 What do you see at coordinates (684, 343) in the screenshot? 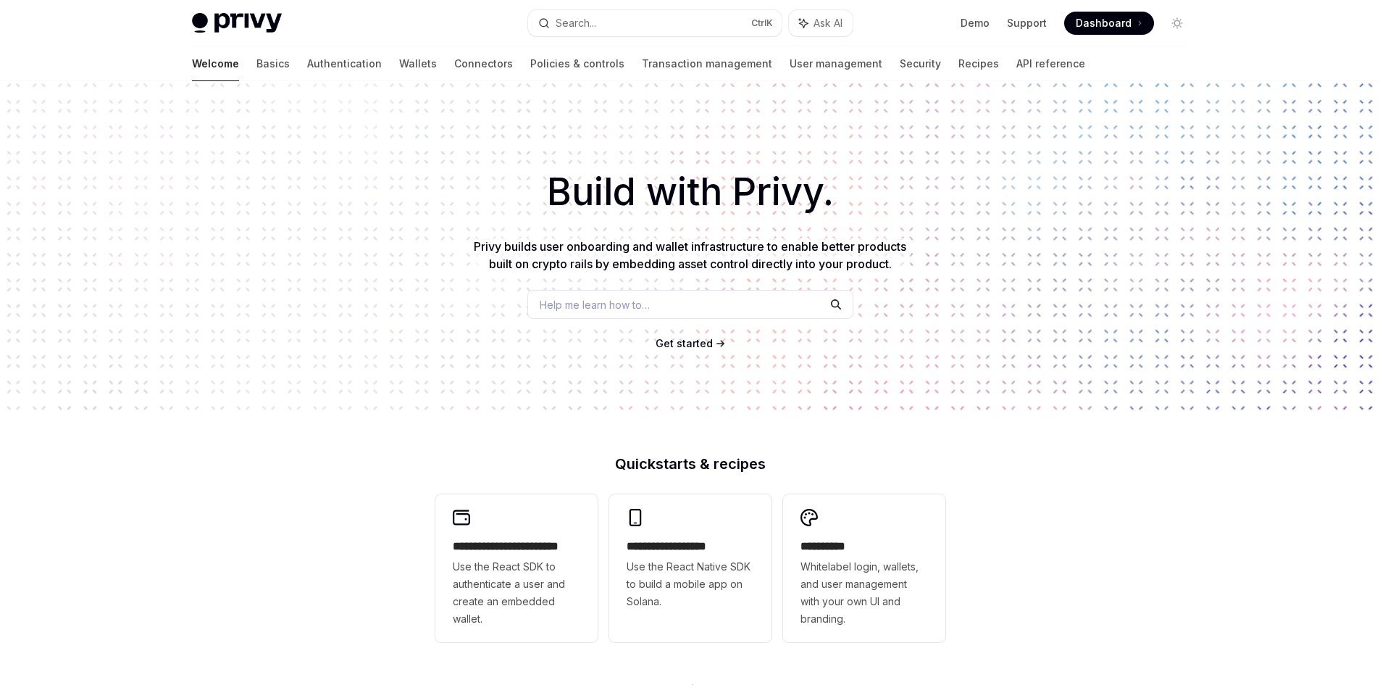
I see `span: Get started` at bounding box center [684, 343].